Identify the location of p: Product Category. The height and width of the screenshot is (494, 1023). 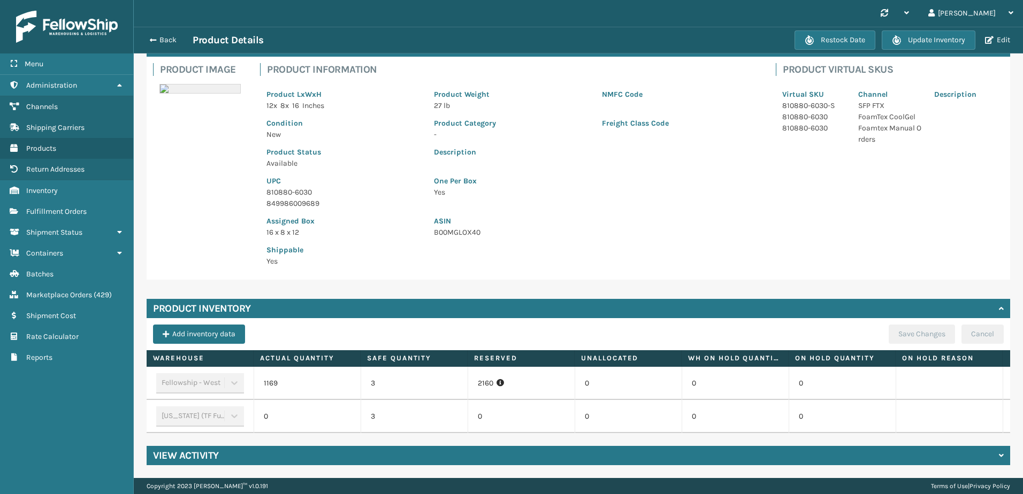
(511, 123).